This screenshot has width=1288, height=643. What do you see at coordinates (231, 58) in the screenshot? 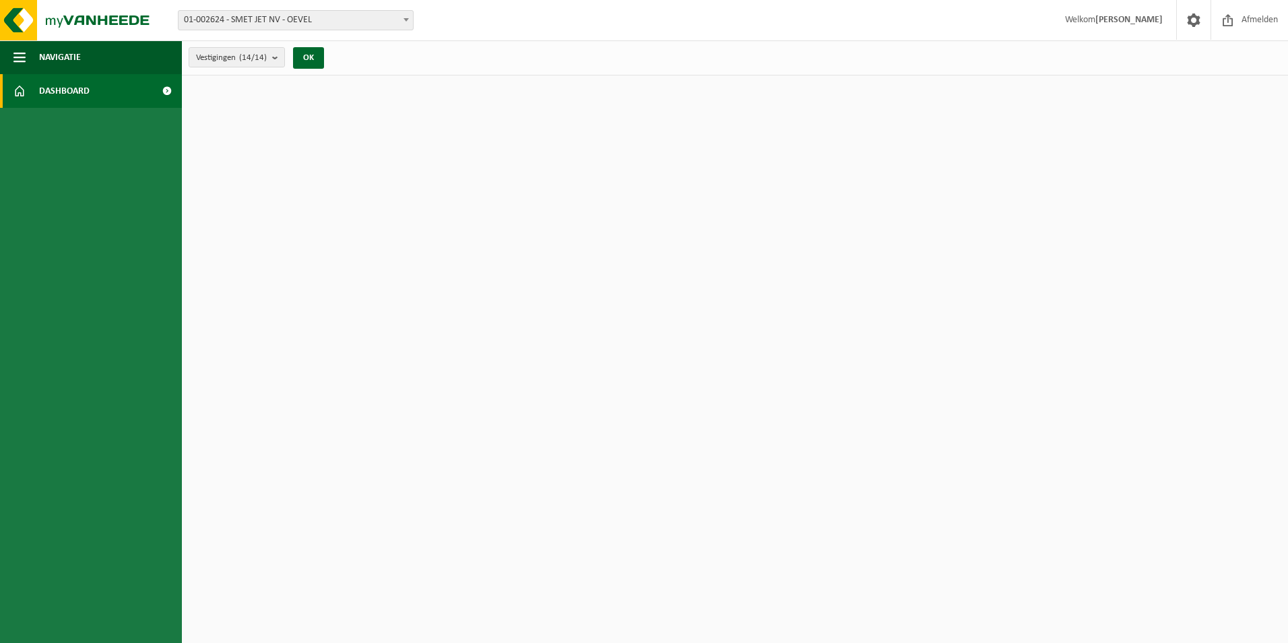
I see `span: Vestigingen` at bounding box center [231, 58].